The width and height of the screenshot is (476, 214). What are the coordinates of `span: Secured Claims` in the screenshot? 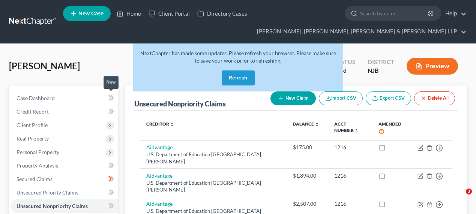 It's located at (34, 179).